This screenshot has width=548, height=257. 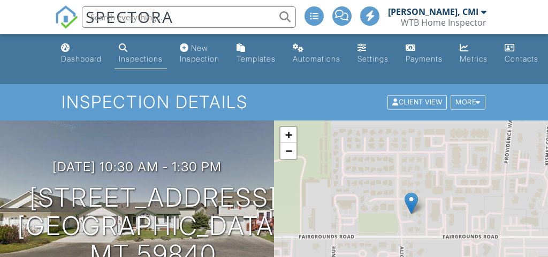 What do you see at coordinates (474, 58) in the screenshot?
I see `div: Metrics` at bounding box center [474, 58].